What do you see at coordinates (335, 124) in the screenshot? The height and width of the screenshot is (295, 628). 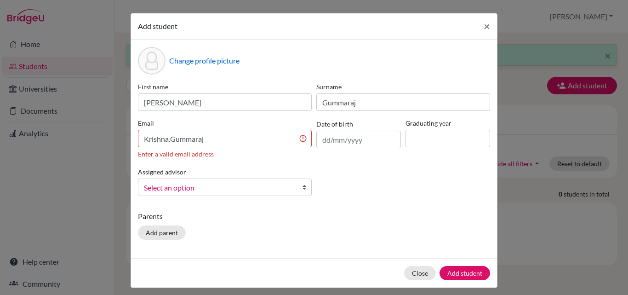 I see `label: Date of birth` at bounding box center [335, 124].